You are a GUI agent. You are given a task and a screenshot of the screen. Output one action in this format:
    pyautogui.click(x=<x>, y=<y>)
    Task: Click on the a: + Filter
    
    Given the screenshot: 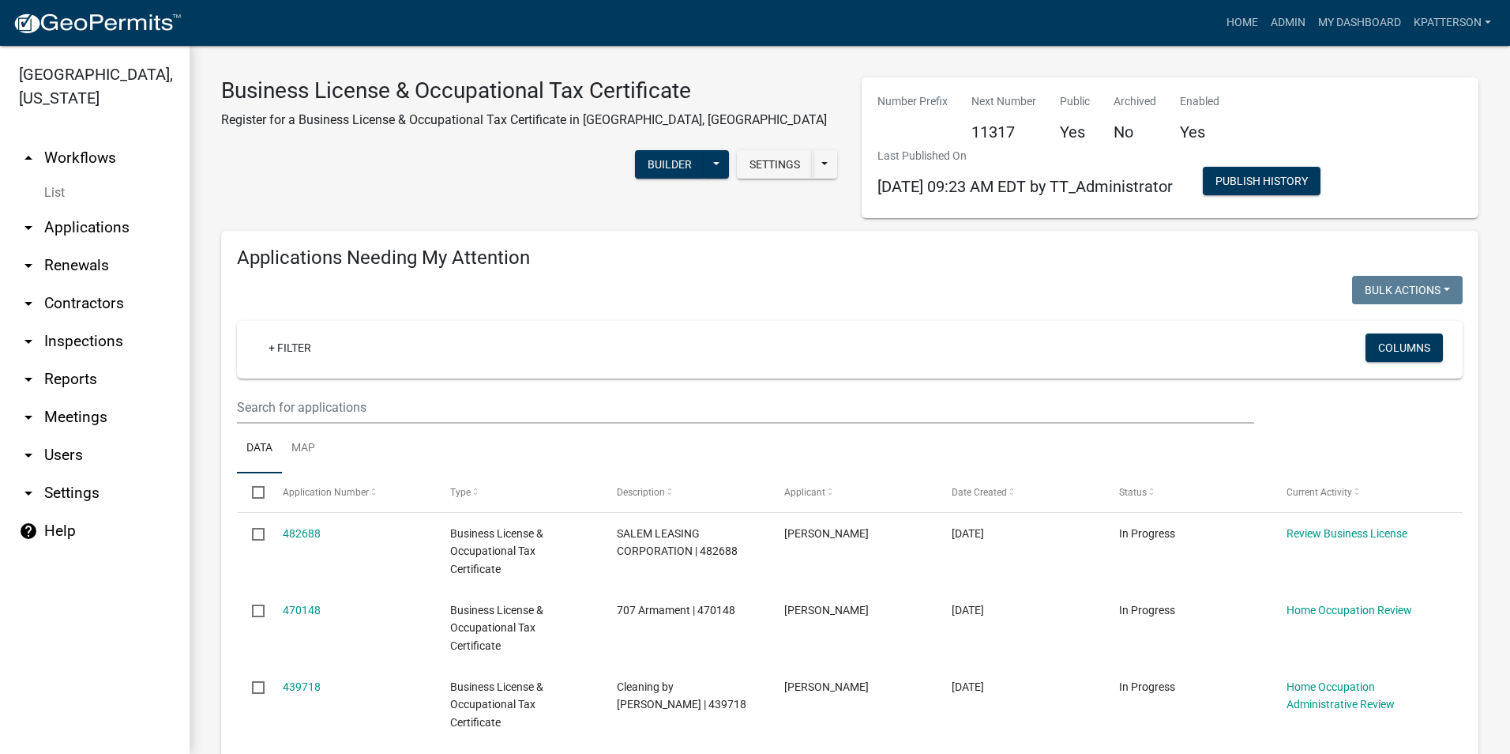 What is the action you would take?
    pyautogui.click(x=290, y=348)
    